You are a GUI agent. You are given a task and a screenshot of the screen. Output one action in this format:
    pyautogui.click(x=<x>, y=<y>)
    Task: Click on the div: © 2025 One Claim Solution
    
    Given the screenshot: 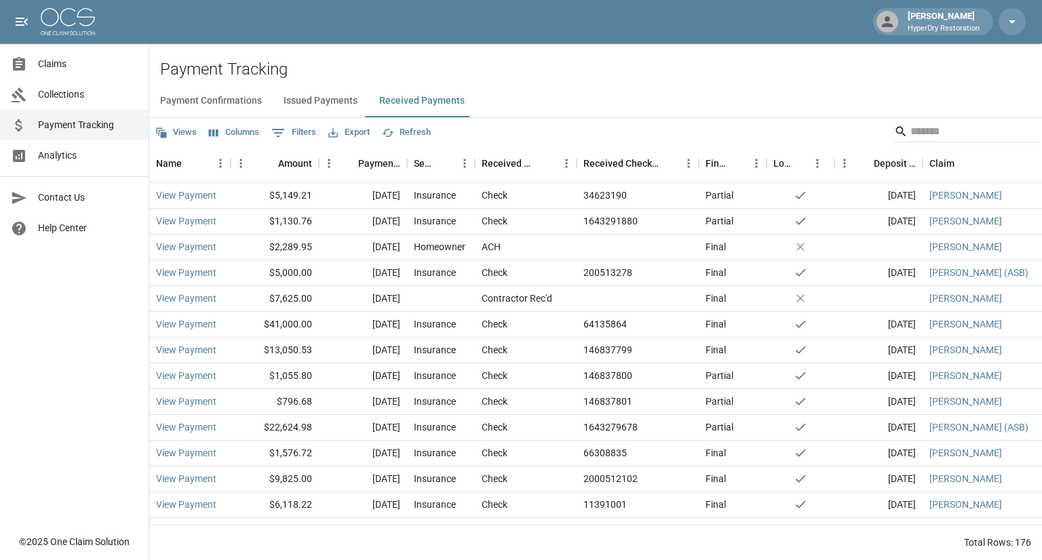 What is the action you would take?
    pyautogui.click(x=74, y=542)
    